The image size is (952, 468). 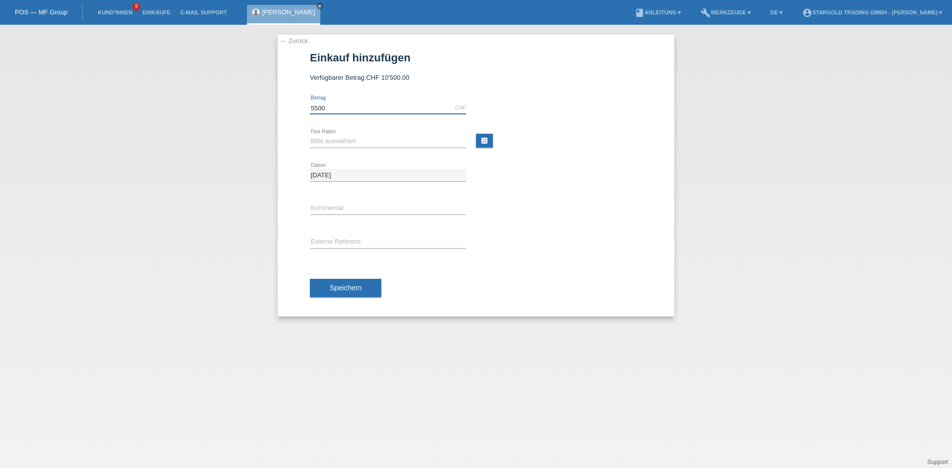 What do you see at coordinates (725, 12) in the screenshot?
I see `a: buildWerkzeuge ▾` at bounding box center [725, 12].